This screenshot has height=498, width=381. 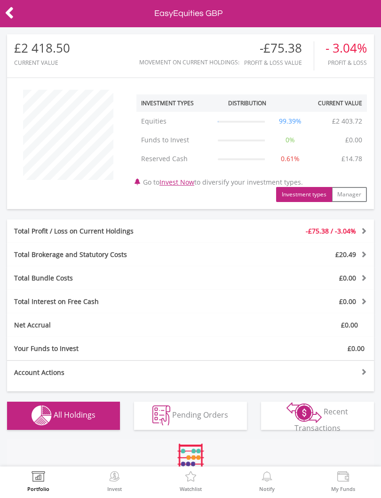 What do you see at coordinates (174, 159) in the screenshot?
I see `td: Reserved Cash` at bounding box center [174, 159].